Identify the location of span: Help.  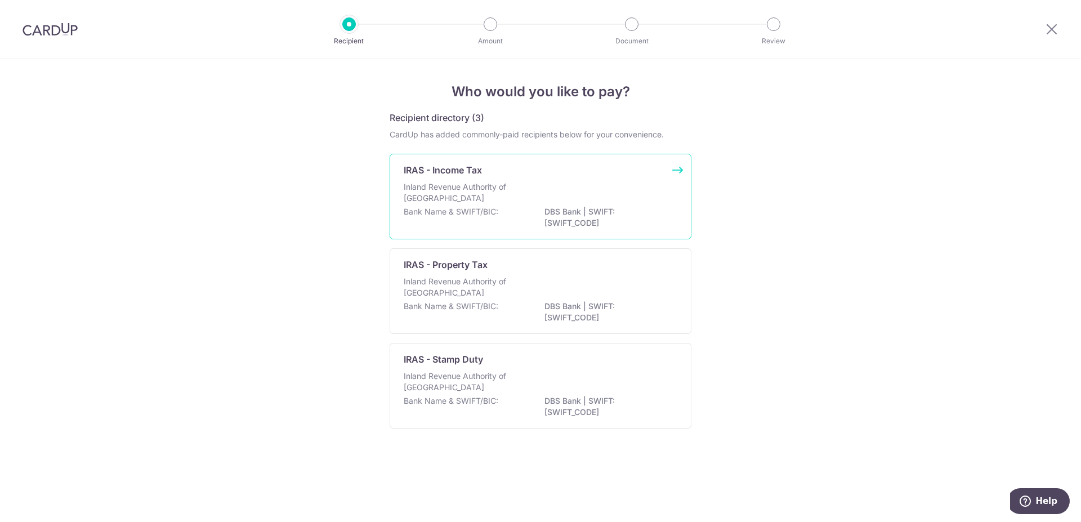
(36, 13).